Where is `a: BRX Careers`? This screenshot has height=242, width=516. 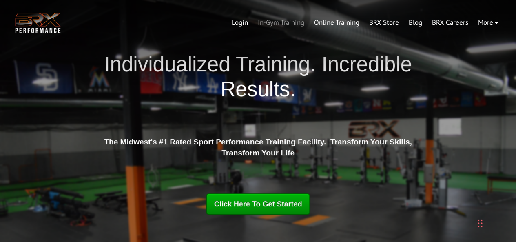
a: BRX Careers is located at coordinates (450, 23).